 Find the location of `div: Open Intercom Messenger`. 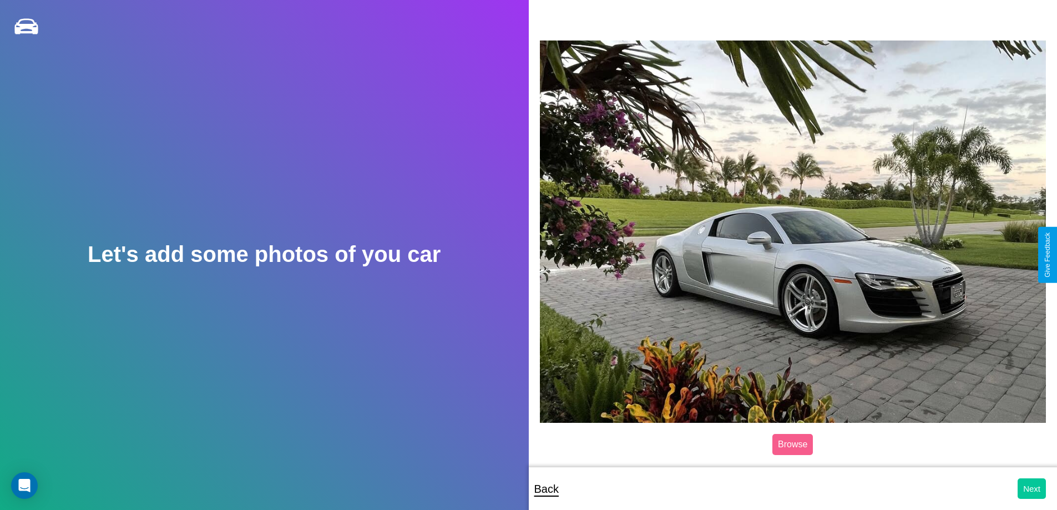

div: Open Intercom Messenger is located at coordinates (24, 485).